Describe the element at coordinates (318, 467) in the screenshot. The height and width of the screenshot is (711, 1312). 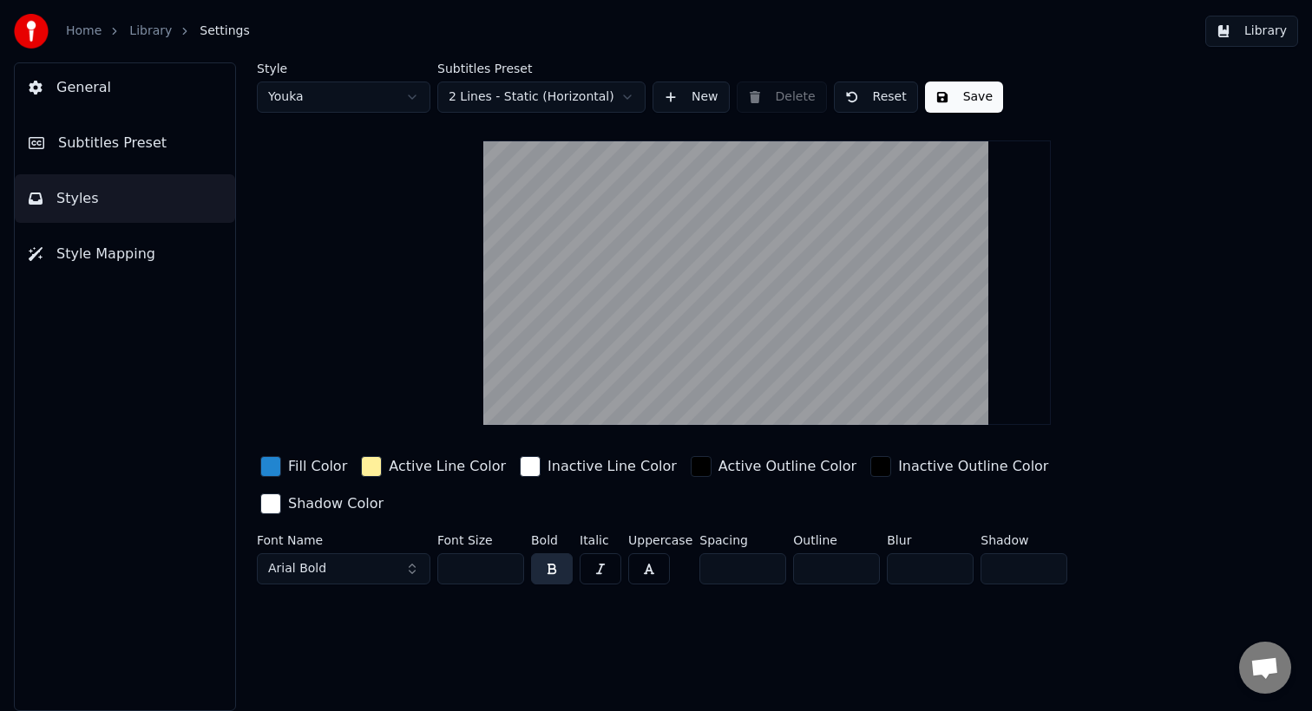
I see `div: Fill Color` at that location.